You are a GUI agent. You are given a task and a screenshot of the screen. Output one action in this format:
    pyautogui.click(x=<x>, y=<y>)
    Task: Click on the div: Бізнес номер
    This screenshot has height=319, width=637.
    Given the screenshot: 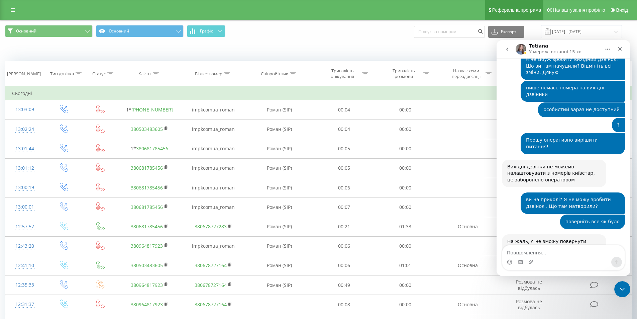 What is the action you would take?
    pyautogui.click(x=209, y=74)
    